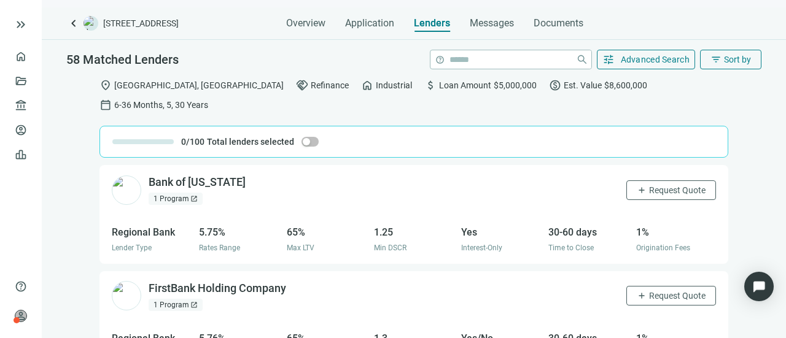 Image resolution: width=786 pixels, height=338 pixels. Describe the element at coordinates (126, 190) in the screenshot. I see `img: 606f6122-ae0a-4190-b65a-536986f9bf7d.png` at that location.